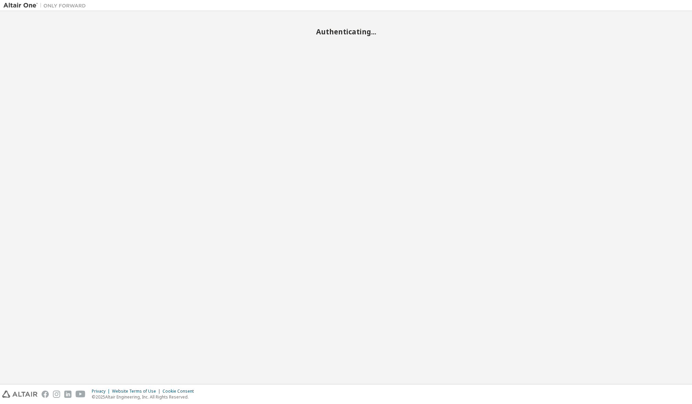  Describe the element at coordinates (56, 394) in the screenshot. I see `img: instagram.svg` at that location.